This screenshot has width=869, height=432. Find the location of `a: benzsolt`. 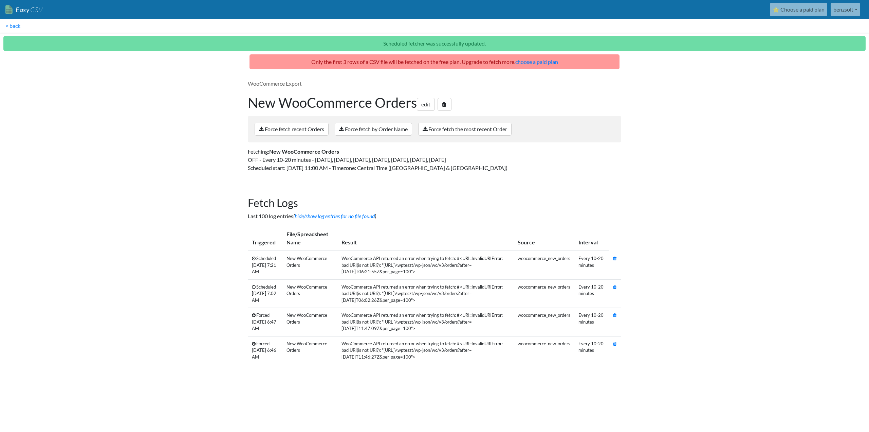

a: benzsolt is located at coordinates (846, 10).